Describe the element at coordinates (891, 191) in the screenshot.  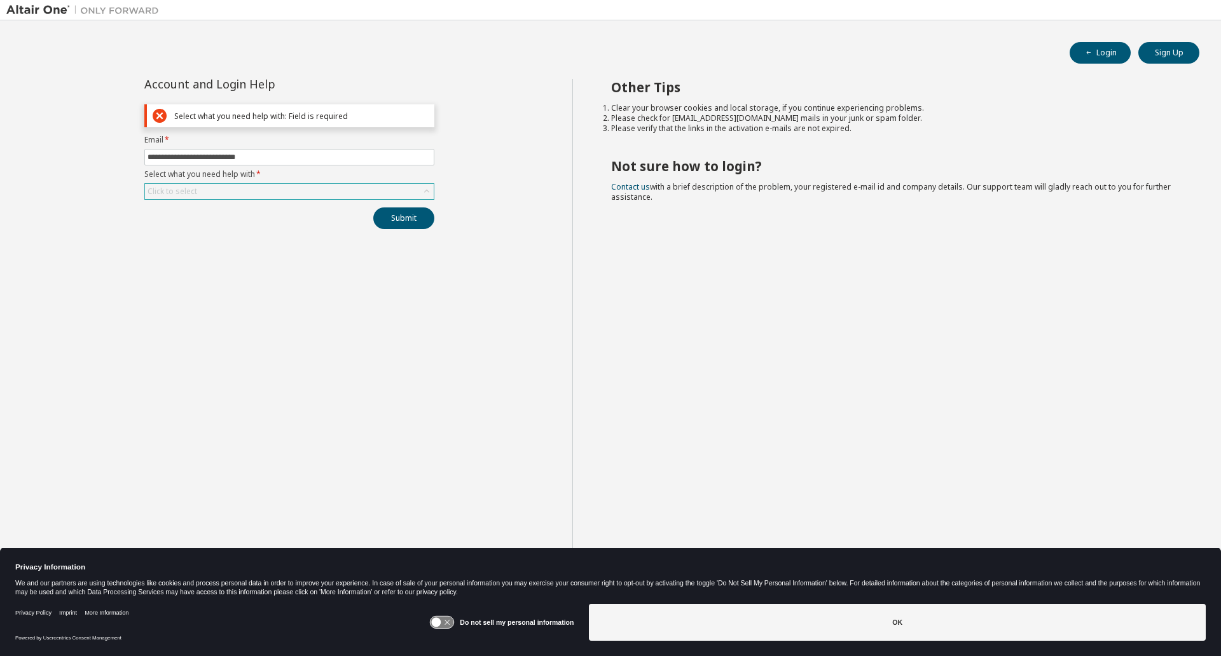
I see `span: with a brief description of the problem, your registered e-mail id and company details. Our suppo...` at that location.